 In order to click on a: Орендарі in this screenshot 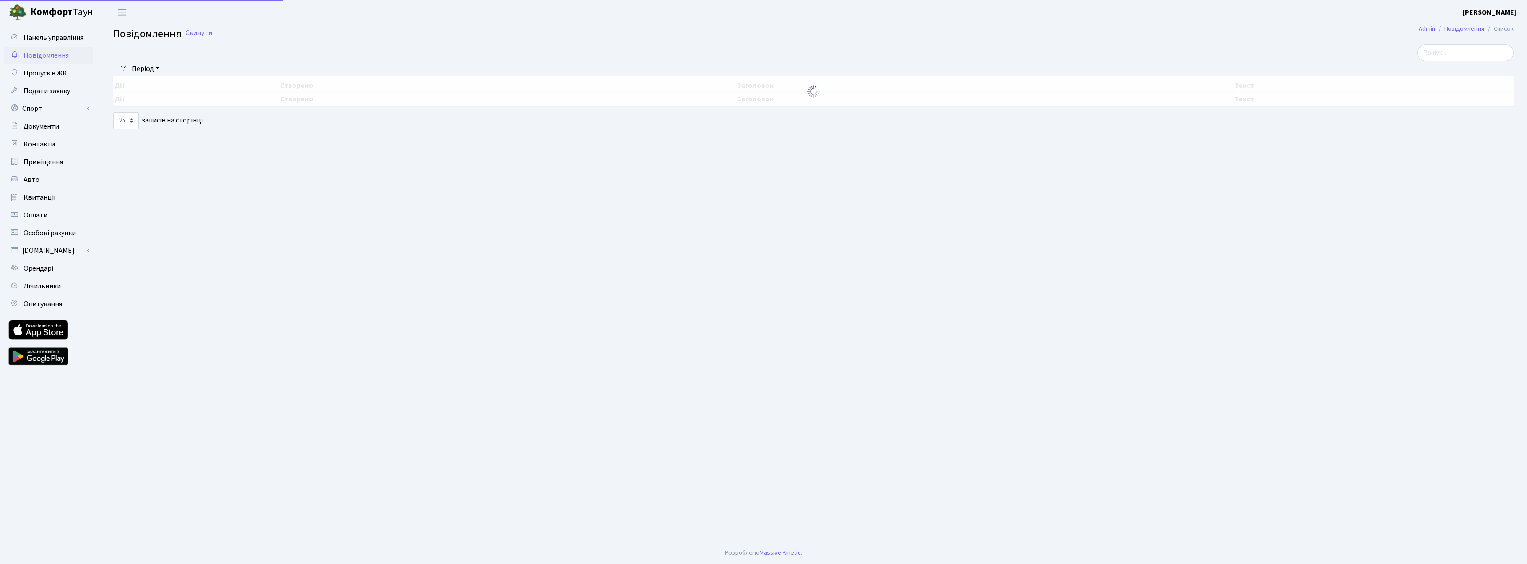, I will do `click(49, 268)`.